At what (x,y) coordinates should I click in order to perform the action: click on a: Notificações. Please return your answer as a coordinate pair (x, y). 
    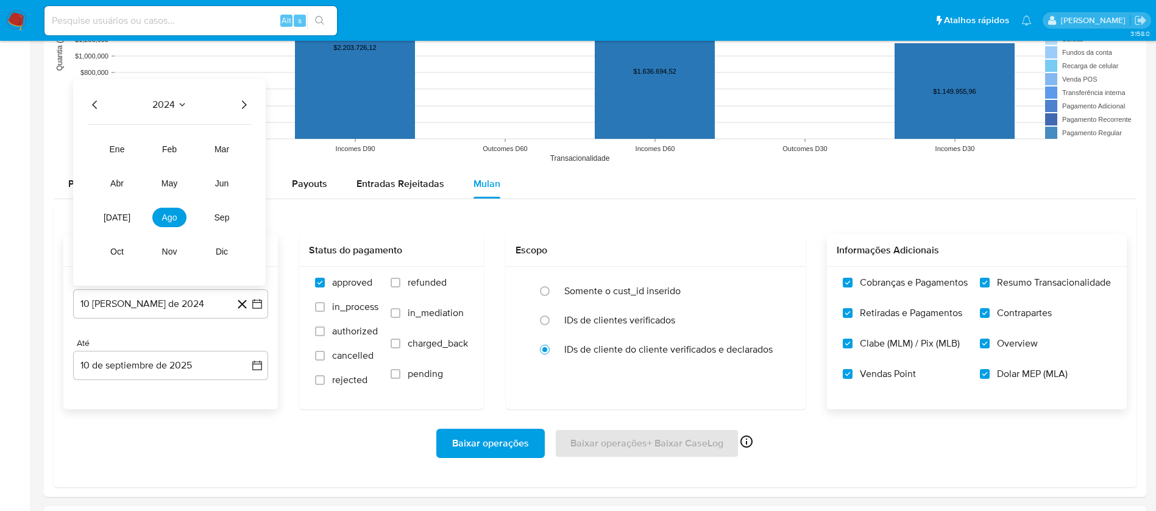
    Looking at the image, I should click on (1027, 20).